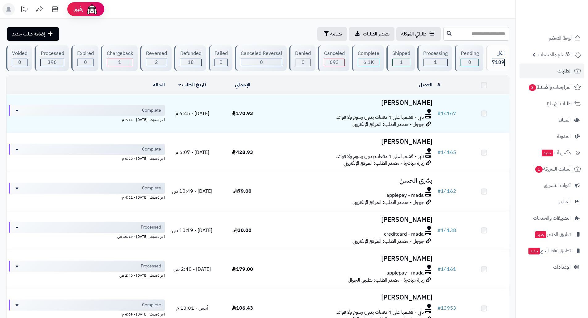  Describe the element at coordinates (190, 58) in the screenshot. I see `a: Refunded 18` at that location.